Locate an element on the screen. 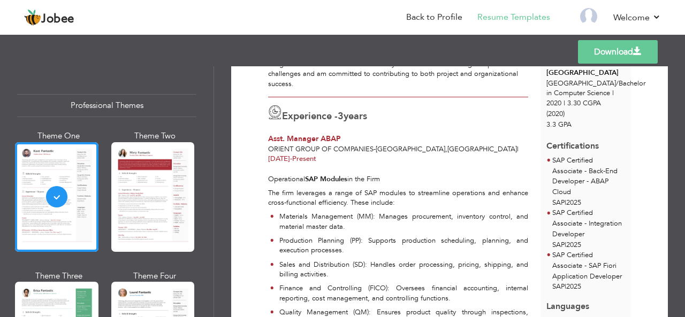 Image resolution: width=685 pixels, height=317 pixels. span: 3.3 GPA is located at coordinates (559, 125).